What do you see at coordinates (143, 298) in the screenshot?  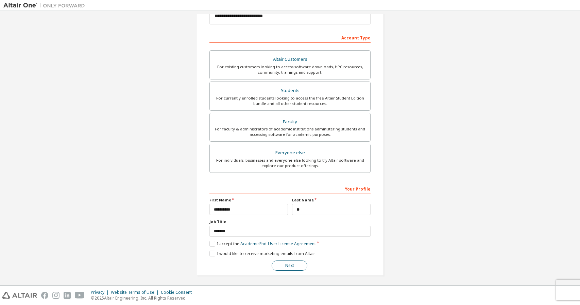 I see `p: © 2025 Altair Engineering, Inc. All Rights Reserved.` at bounding box center [143, 298].